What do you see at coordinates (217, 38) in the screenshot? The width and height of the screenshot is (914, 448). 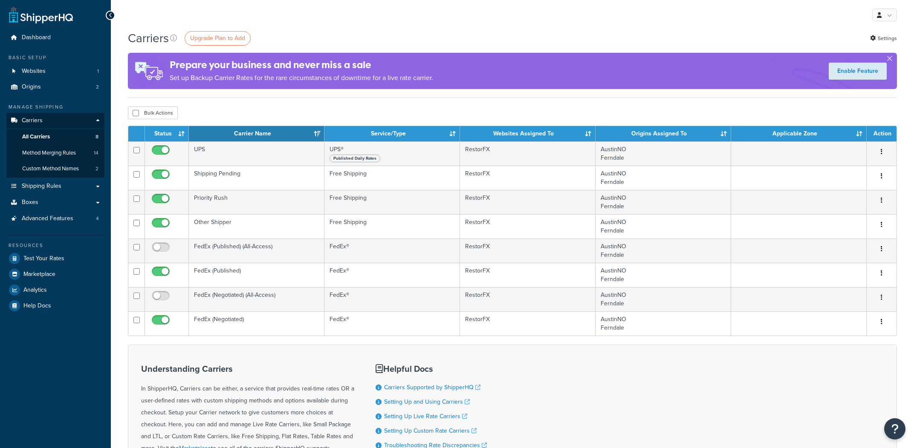 I see `a: Upgrade Plan to Add` at bounding box center [217, 38].